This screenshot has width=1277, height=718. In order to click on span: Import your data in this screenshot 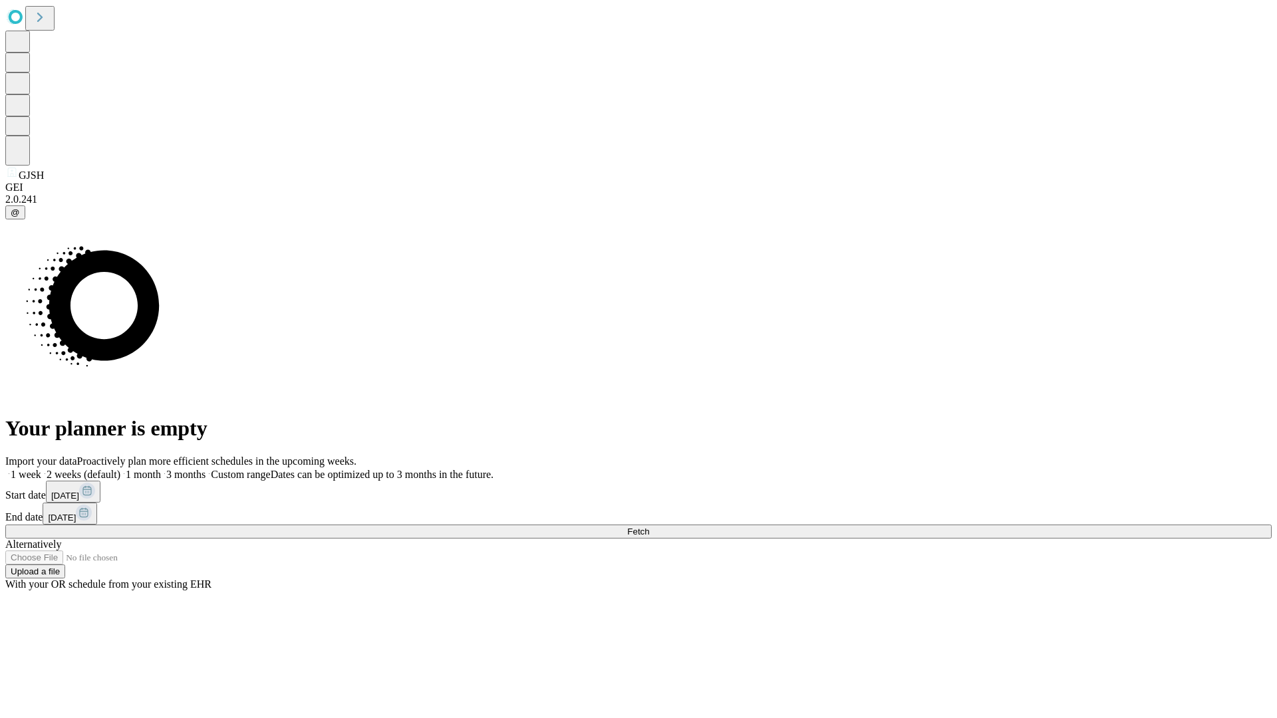, I will do `click(41, 461)`.